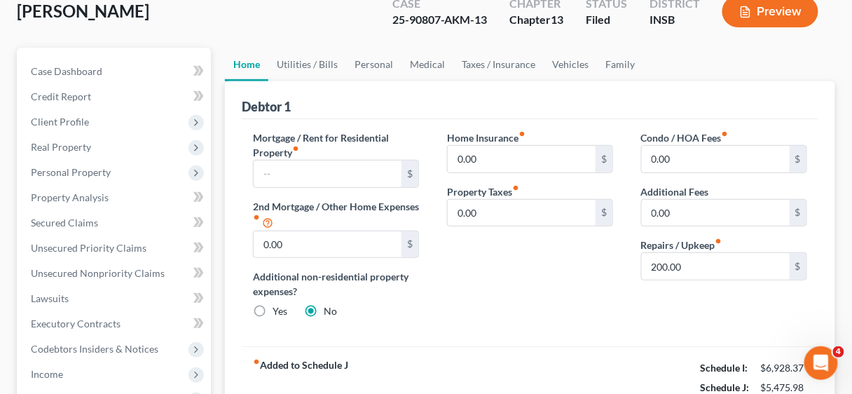 The image size is (852, 394). What do you see at coordinates (88, 247) in the screenshot?
I see `span: Unsecured Priority Claims` at bounding box center [88, 247].